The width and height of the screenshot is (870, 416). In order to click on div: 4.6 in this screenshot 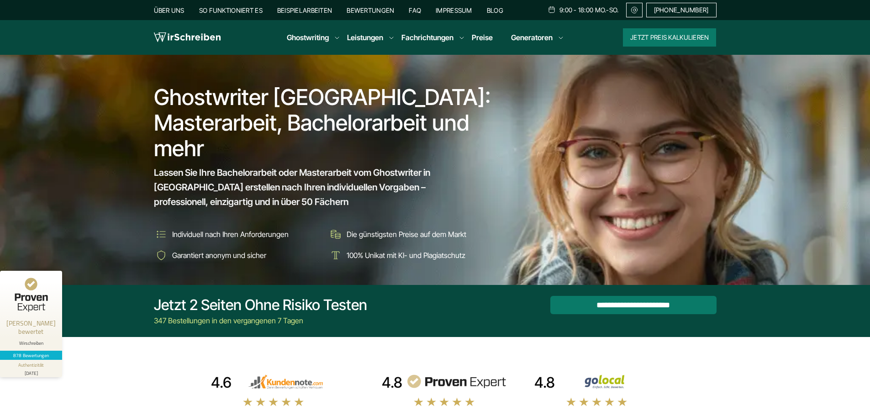, I will do `click(221, 383)`.